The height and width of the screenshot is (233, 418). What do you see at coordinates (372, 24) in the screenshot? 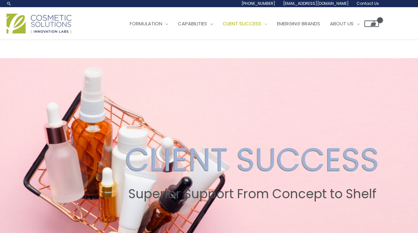
I see `a: View Shopping Cart, empty` at bounding box center [372, 24].